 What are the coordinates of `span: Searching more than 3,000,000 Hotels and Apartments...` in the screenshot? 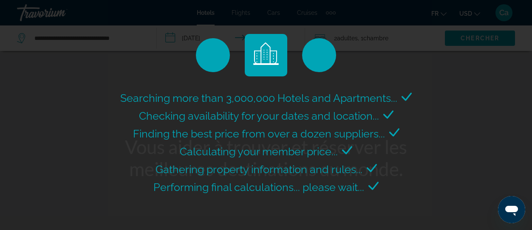 It's located at (259, 98).